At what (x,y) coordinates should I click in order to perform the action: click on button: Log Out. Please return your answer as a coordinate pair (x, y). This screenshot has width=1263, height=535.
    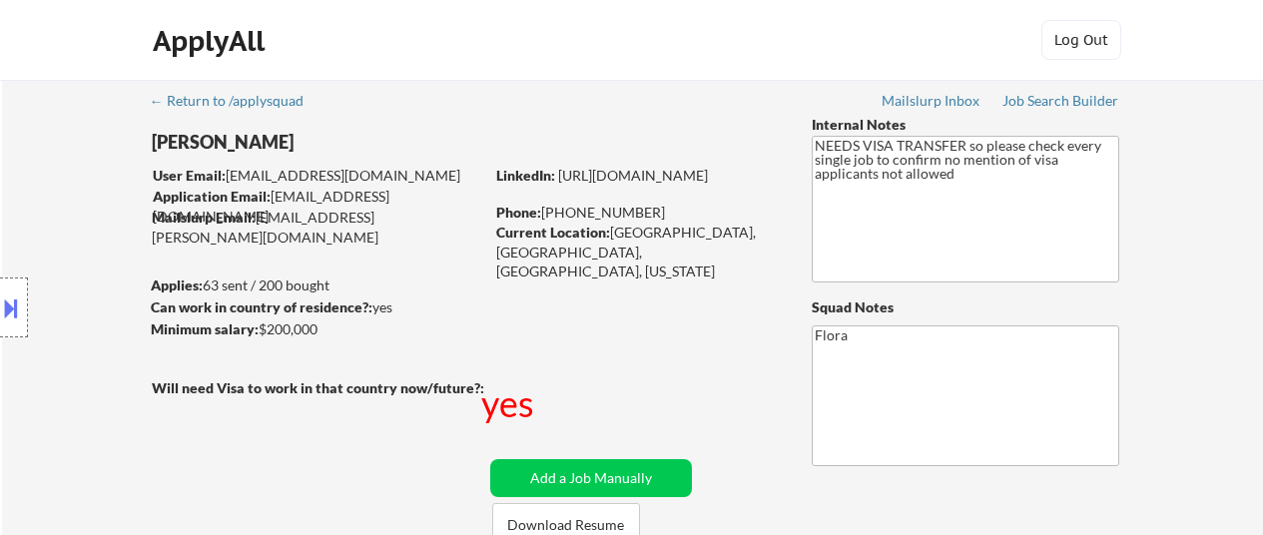
    Looking at the image, I should click on (1081, 40).